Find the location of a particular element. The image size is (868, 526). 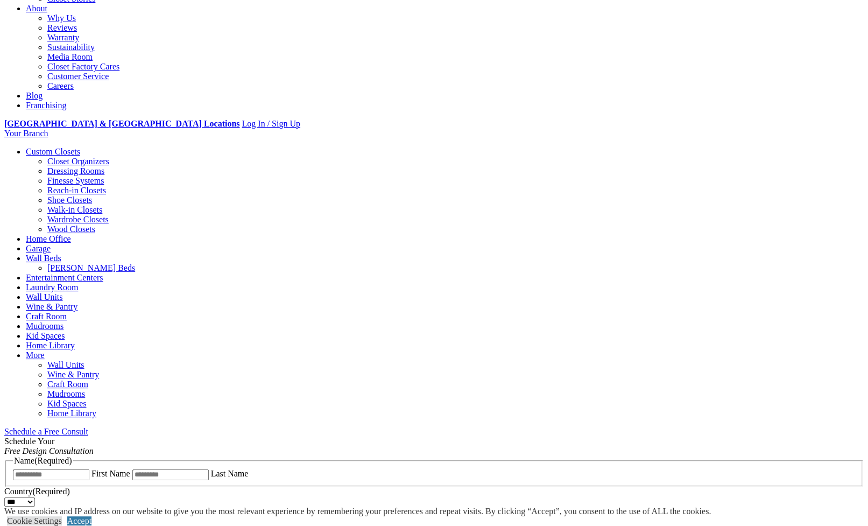

a: Accept is located at coordinates (79, 521).